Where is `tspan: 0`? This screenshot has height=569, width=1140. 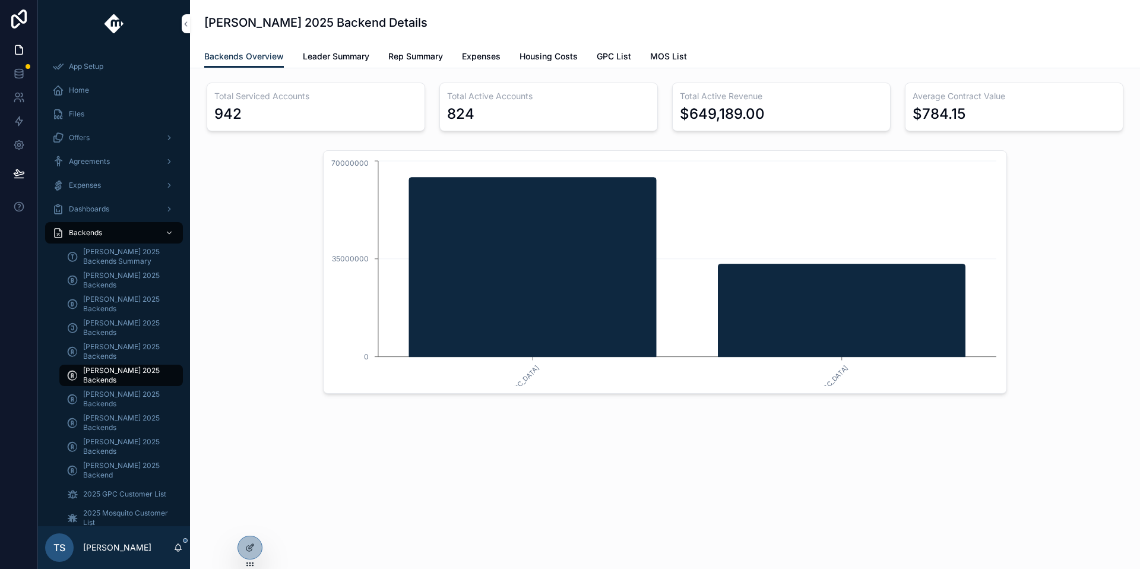 tspan: 0 is located at coordinates (366, 356).